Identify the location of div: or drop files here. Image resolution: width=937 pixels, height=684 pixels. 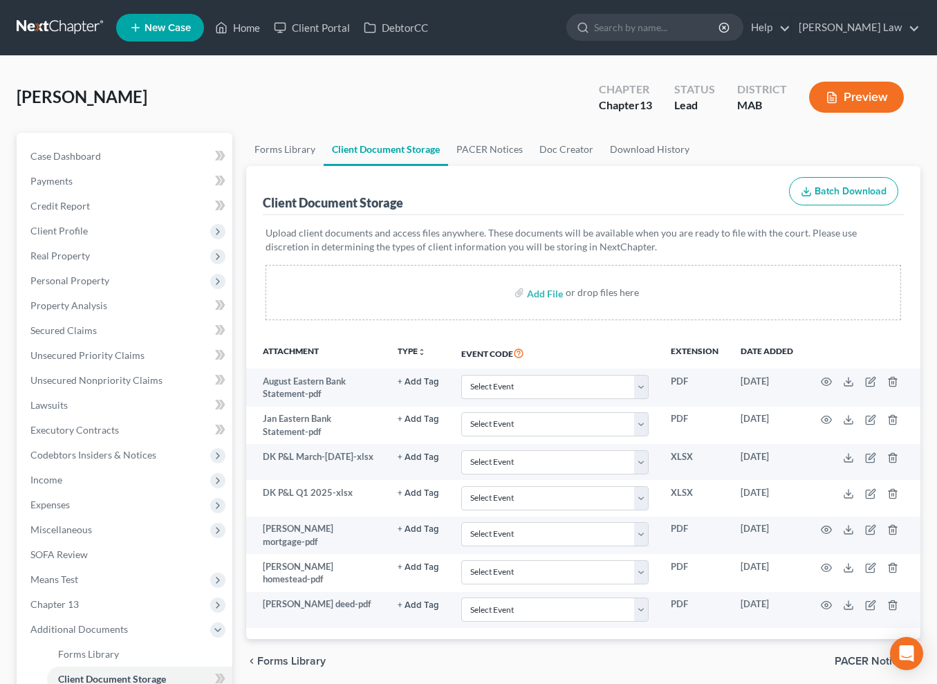
(602, 293).